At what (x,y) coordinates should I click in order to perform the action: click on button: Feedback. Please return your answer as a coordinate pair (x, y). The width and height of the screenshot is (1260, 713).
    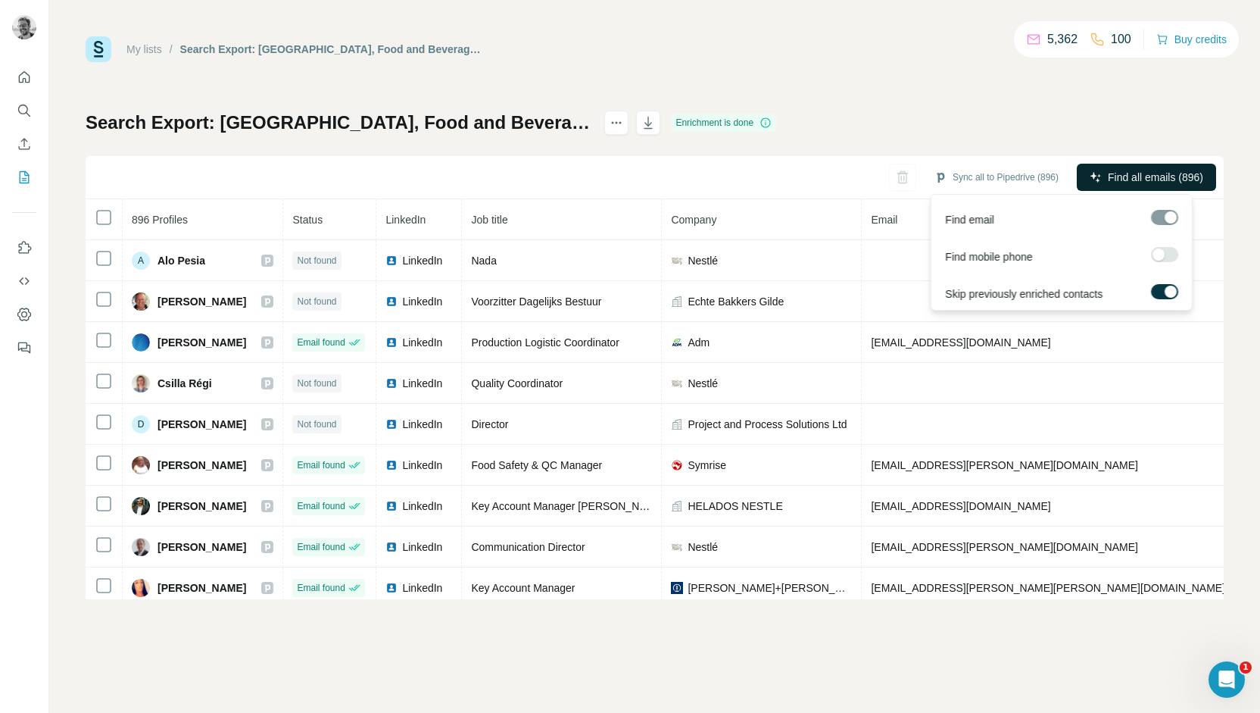
    Looking at the image, I should click on (24, 348).